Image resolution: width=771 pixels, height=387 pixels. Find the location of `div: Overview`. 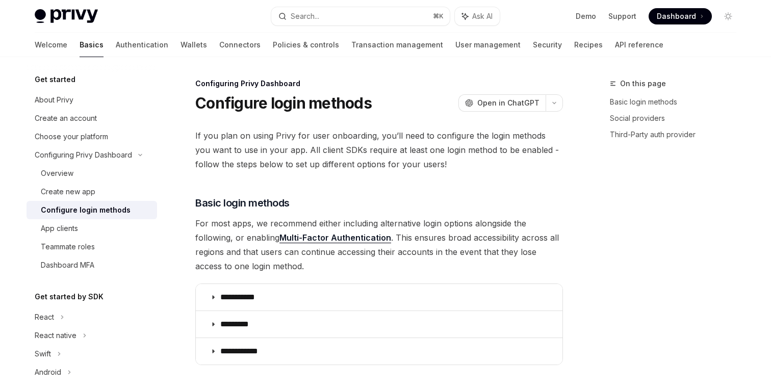

div: Overview is located at coordinates (57, 173).